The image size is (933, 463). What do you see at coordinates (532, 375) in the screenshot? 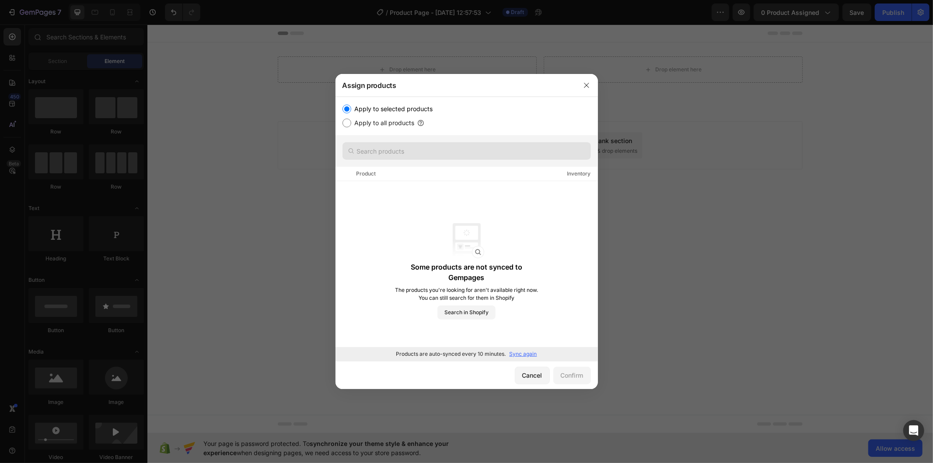
I see `div: Cancel` at bounding box center [532, 375].